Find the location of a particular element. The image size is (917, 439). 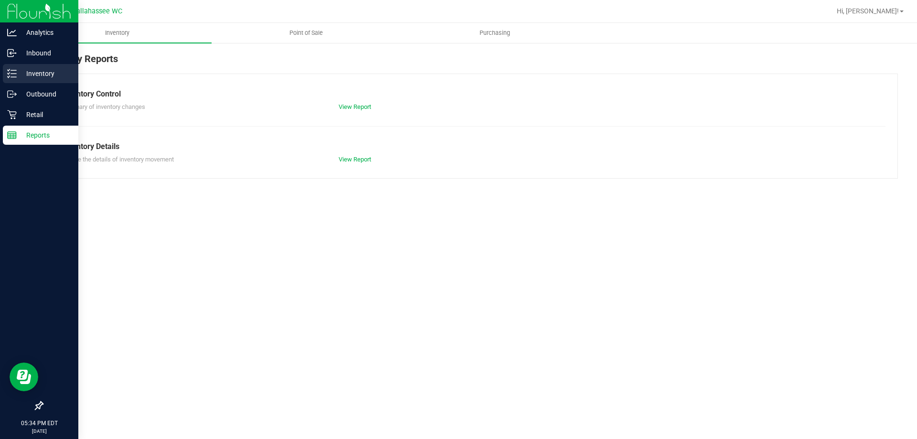

p: 05:34 PM EDT is located at coordinates (39, 423).